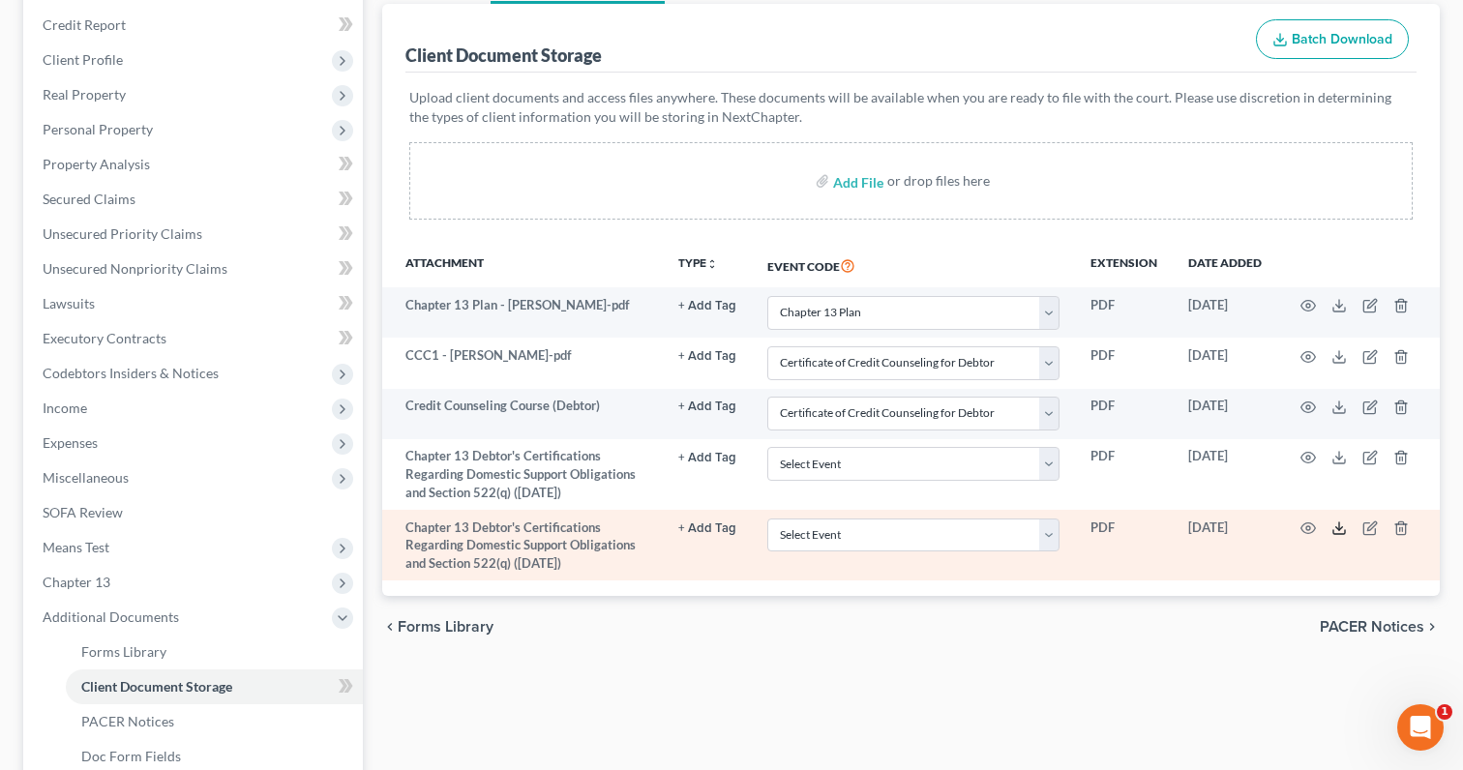 The image size is (1463, 770). What do you see at coordinates (194, 513) in the screenshot?
I see `a: SOFA Review` at bounding box center [194, 513].